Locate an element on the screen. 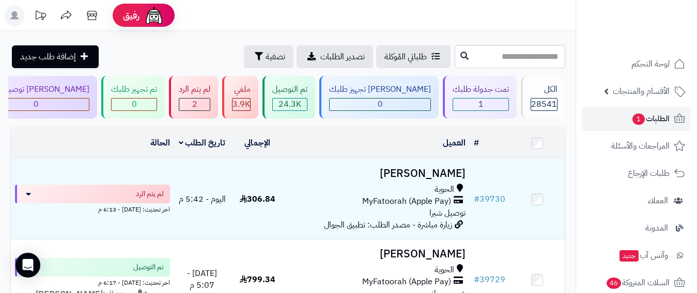 This screenshot has width=697, height=293. span: الأقسام والمنتجات is located at coordinates (641, 91).